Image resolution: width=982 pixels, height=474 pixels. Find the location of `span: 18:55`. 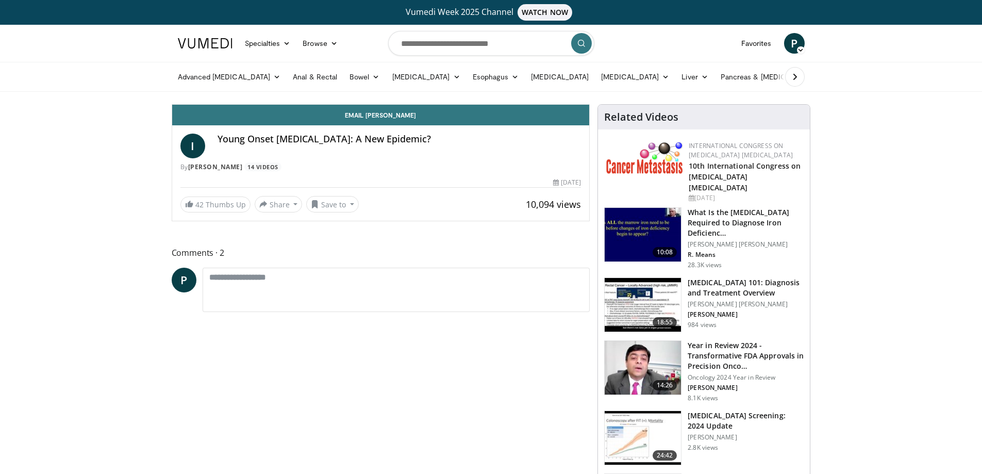

span: 18:55 is located at coordinates (665, 322).